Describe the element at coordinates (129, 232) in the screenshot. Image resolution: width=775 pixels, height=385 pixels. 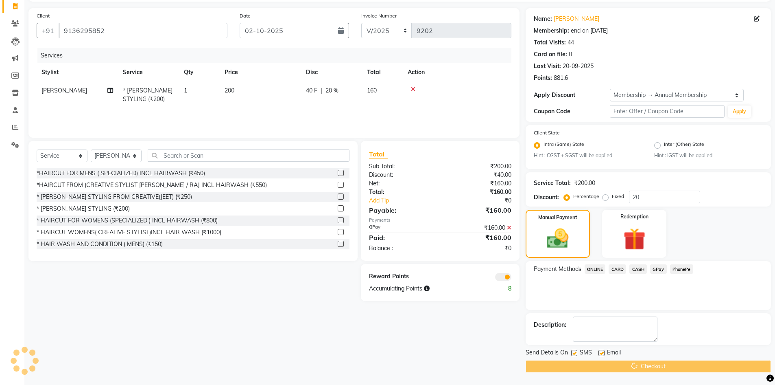
I see `div: * HAIRCUT WOMENS( CREATIVE STYLIST)INCL HAIR WASH (₹1000)` at that location.